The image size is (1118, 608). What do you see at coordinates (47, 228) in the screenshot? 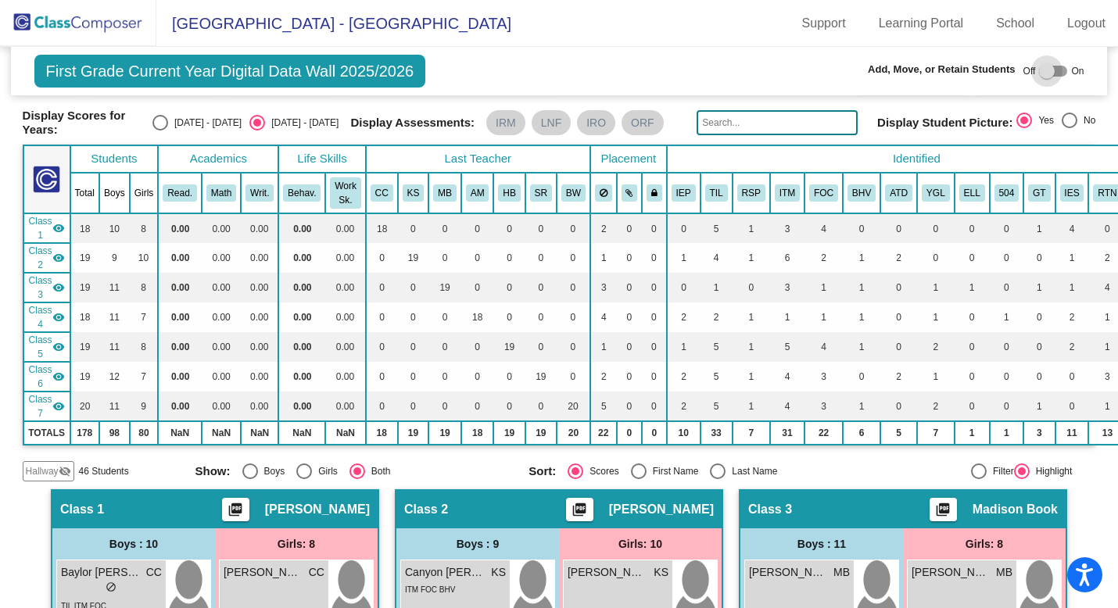
I see `td: Caitlyn Cothern - No Class Name` at bounding box center [47, 228].